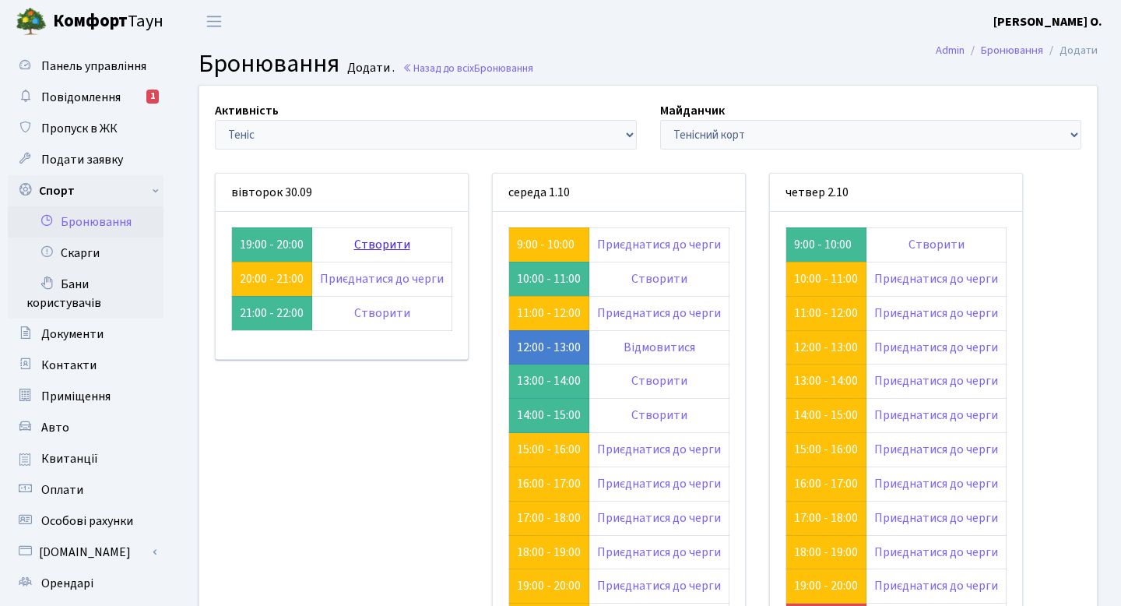 The image size is (1121, 606). What do you see at coordinates (69, 459) in the screenshot?
I see `span: Квитанції` at bounding box center [69, 459].